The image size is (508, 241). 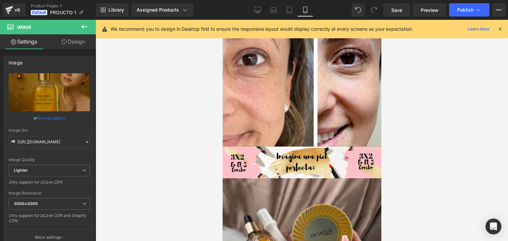 I want to click on div: Only support for UCare CDN and Shopify CDN, so click(x=49, y=221).